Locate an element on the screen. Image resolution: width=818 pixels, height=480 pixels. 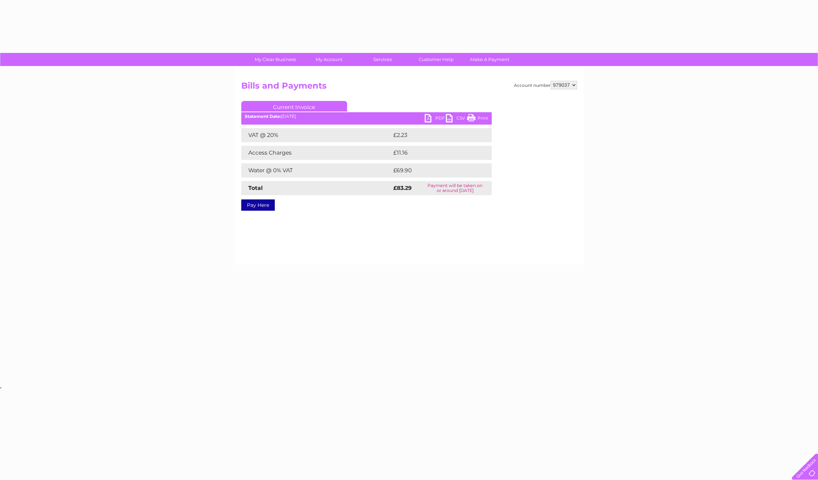
strong: £83.29 is located at coordinates (402, 188).